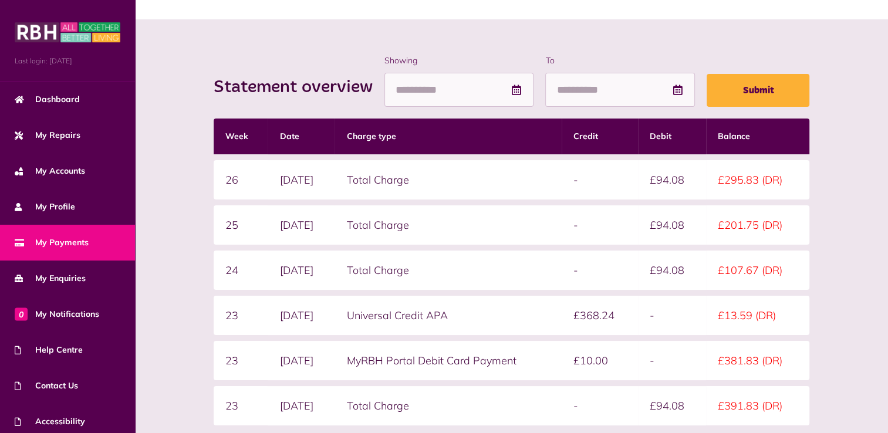 This screenshot has width=888, height=433. What do you see at coordinates (757, 136) in the screenshot?
I see `th: Balance` at bounding box center [757, 136].